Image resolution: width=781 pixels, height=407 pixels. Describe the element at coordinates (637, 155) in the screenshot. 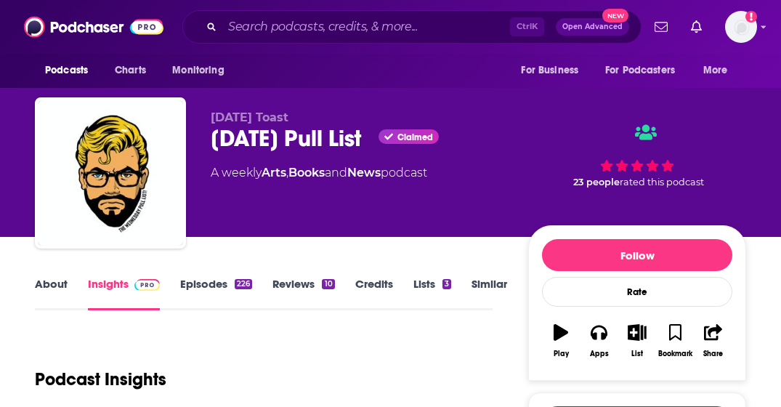

I see `div: 23 peoplerated this podcast` at that location.